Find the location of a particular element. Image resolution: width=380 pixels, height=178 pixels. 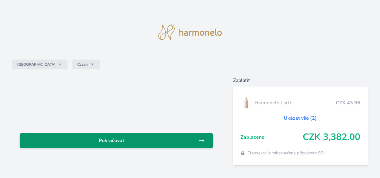

span: Zaplaceno is located at coordinates (271, 137).